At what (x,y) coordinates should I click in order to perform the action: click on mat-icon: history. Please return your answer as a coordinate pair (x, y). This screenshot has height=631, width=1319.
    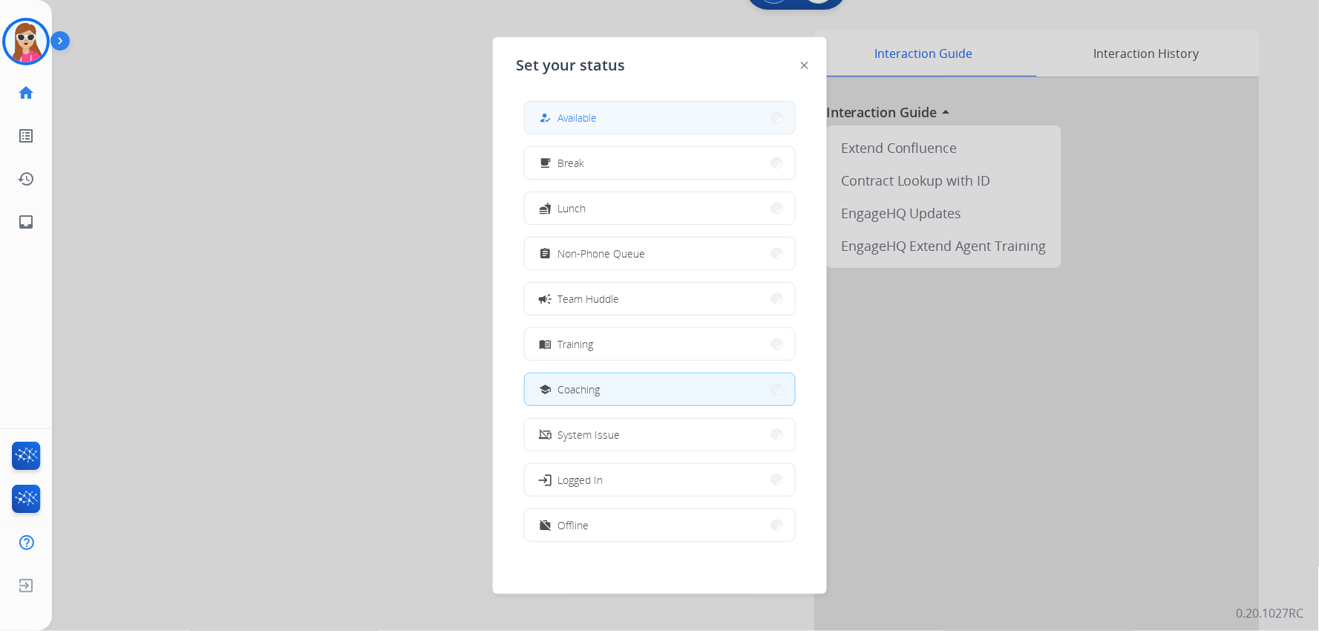
    Looking at the image, I should click on (26, 179).